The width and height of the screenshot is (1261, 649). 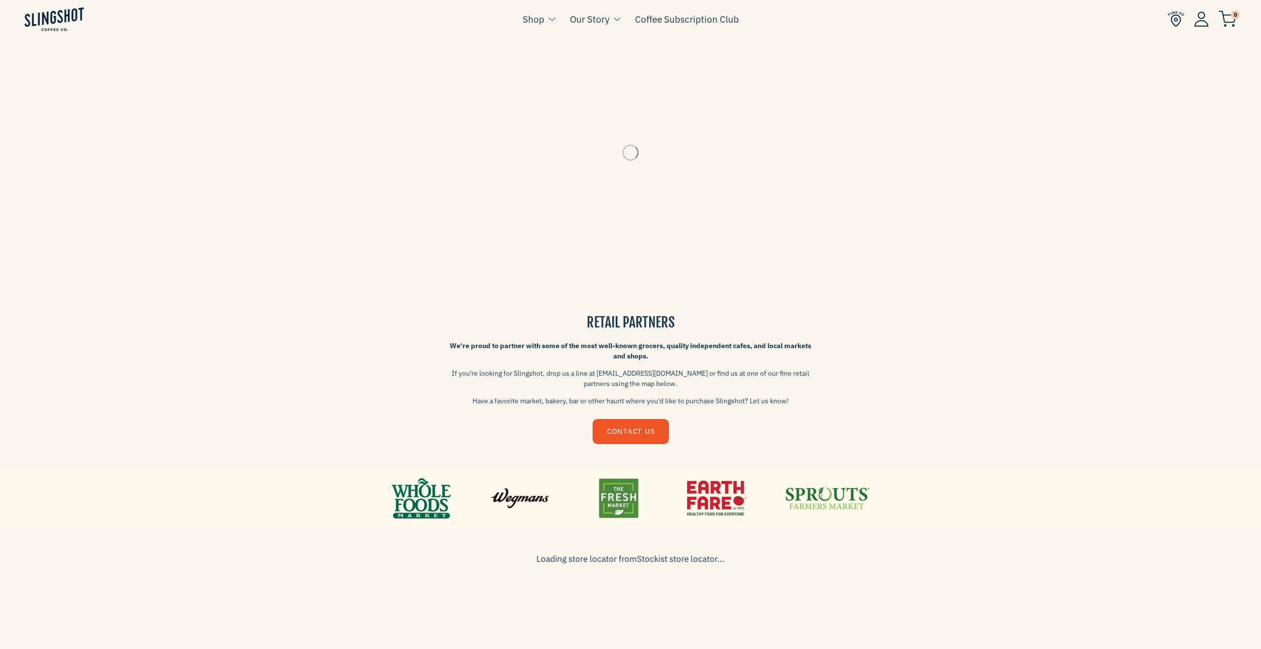 What do you see at coordinates (630, 401) in the screenshot?
I see `p: Have a favorite market, bakery, bar or other haunt where you'd like to purchase Slingshot? Let us...` at bounding box center [630, 401].